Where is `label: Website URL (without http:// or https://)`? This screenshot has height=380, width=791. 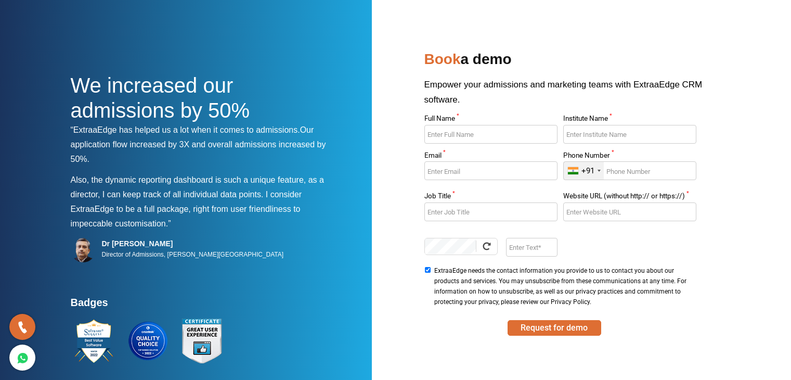 label: Website URL (without http:// or https://) is located at coordinates (630, 197).